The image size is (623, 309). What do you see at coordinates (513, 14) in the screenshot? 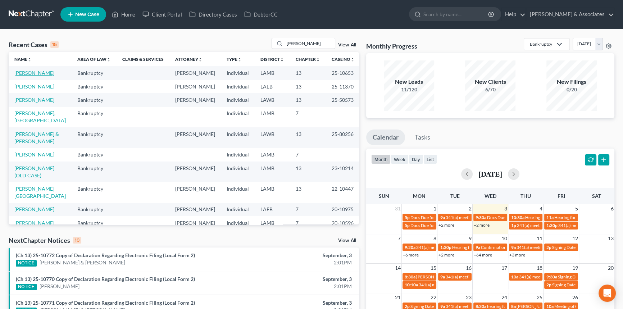
I see `a: Help` at bounding box center [513, 14].